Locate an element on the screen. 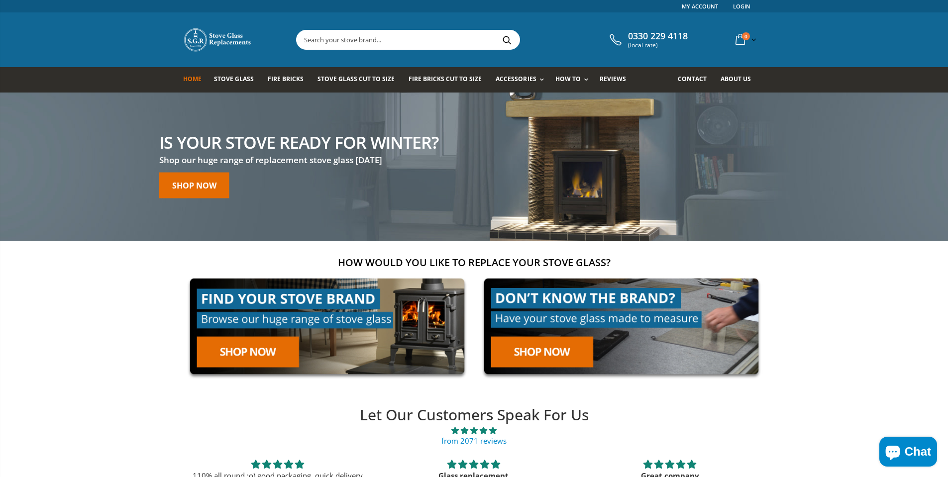 The height and width of the screenshot is (477, 948). inbox-online-store-chat: Shopify online store chat is located at coordinates (909, 453).